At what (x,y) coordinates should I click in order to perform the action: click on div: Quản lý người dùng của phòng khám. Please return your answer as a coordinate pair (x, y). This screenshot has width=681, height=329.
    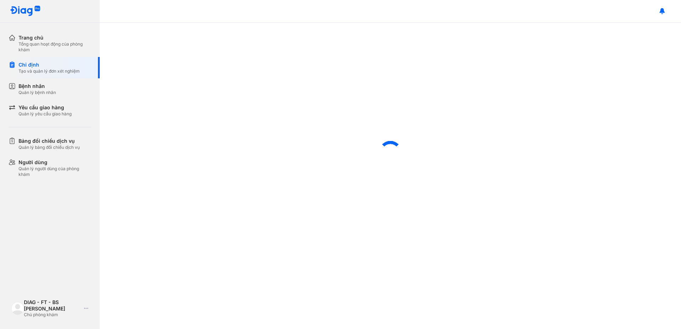
    Looking at the image, I should click on (55, 172).